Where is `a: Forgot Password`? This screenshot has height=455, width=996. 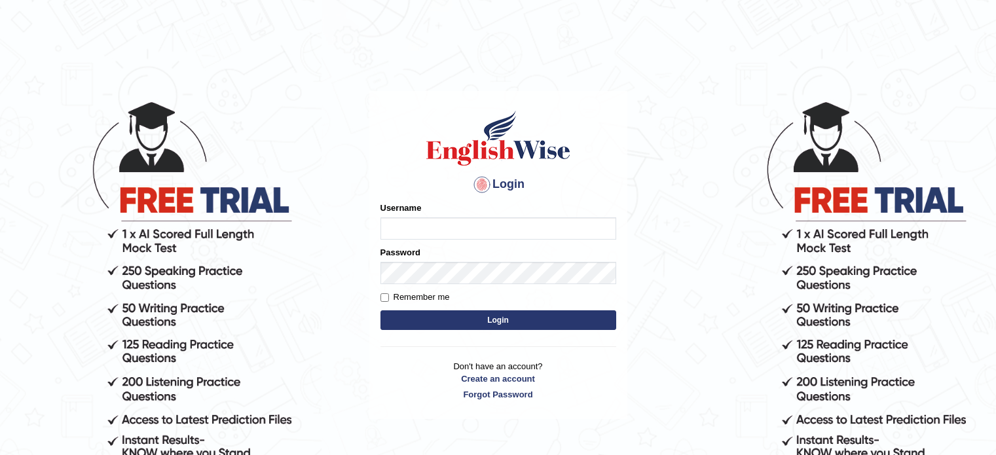
a: Forgot Password is located at coordinates (499, 394).